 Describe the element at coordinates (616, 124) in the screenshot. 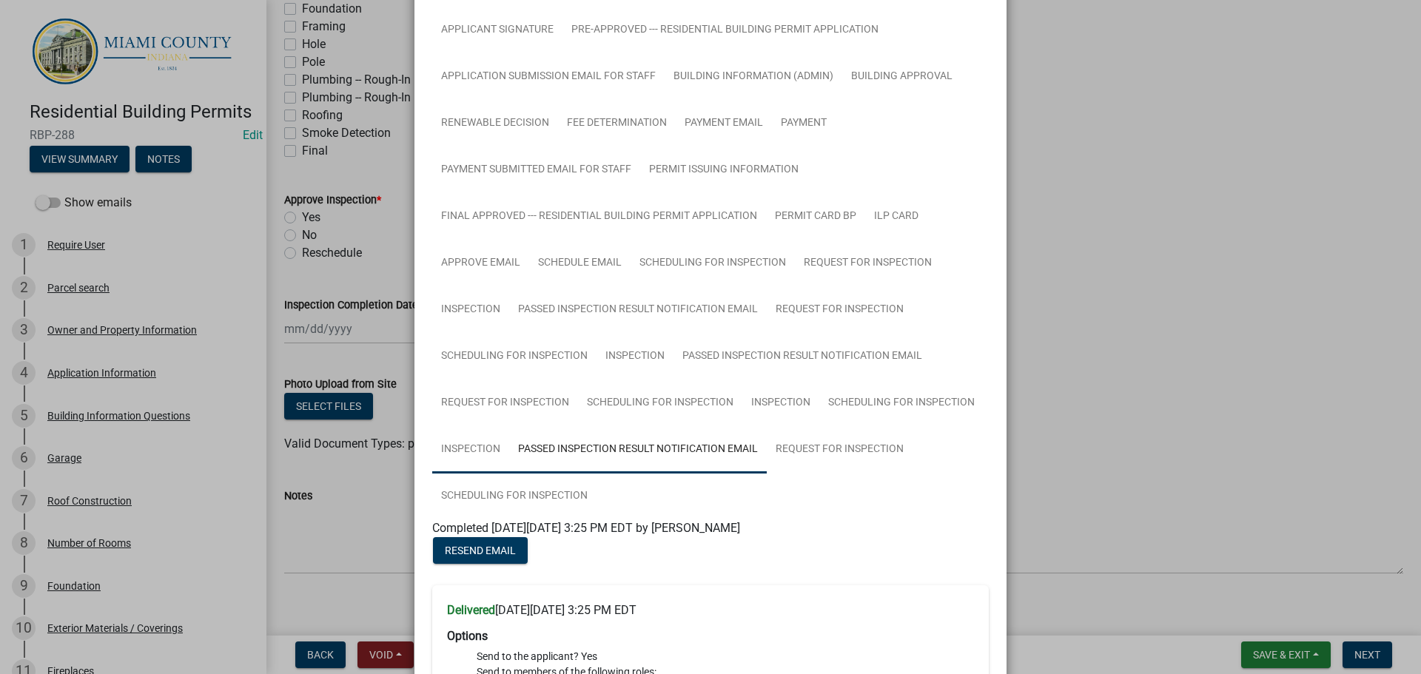

I see `a: Fee Determination` at that location.